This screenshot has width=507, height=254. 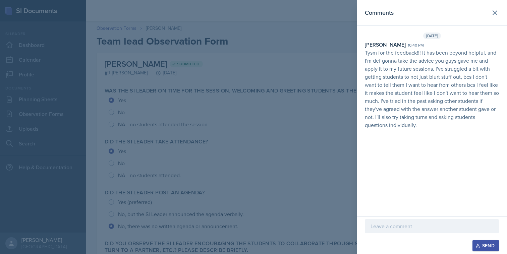 I want to click on p: Tysm for the feedback!!! It has been beyond helpful, and I'm def gonna take the advice you guys g..., so click(x=432, y=89).